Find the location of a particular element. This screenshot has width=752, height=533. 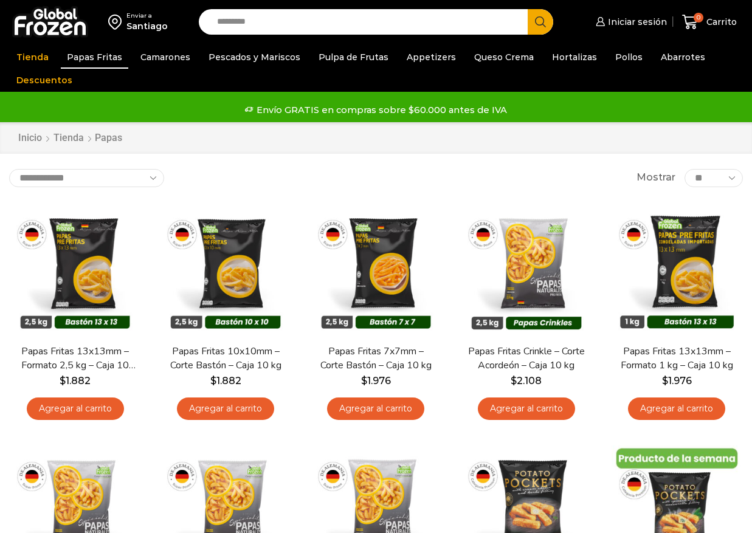

a: Iniciar sesión is located at coordinates (630, 22).